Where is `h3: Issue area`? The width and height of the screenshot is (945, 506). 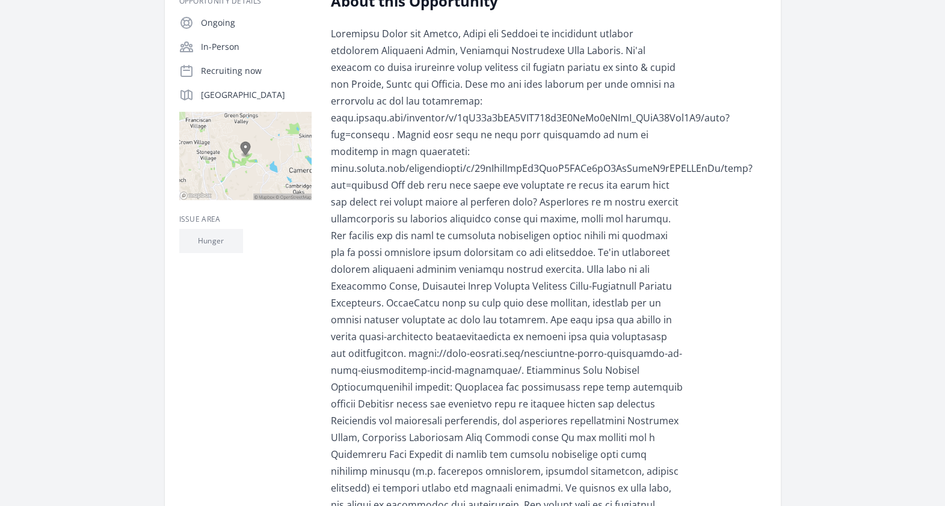
h3: Issue area is located at coordinates (245, 220).